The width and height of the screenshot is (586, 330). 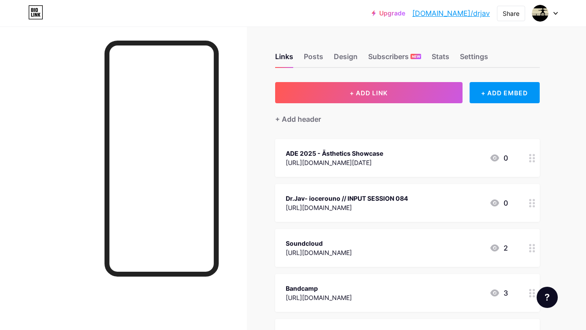 I want to click on span: + ADD LINK, so click(x=369, y=93).